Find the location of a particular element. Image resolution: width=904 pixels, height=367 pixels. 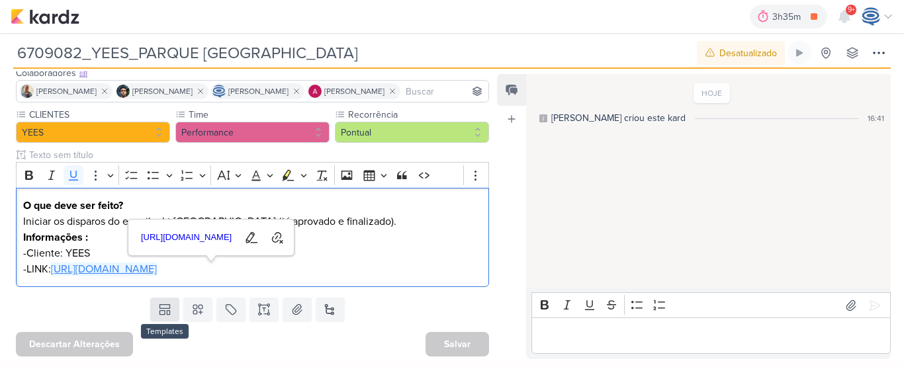

button: YEES is located at coordinates (93, 132).